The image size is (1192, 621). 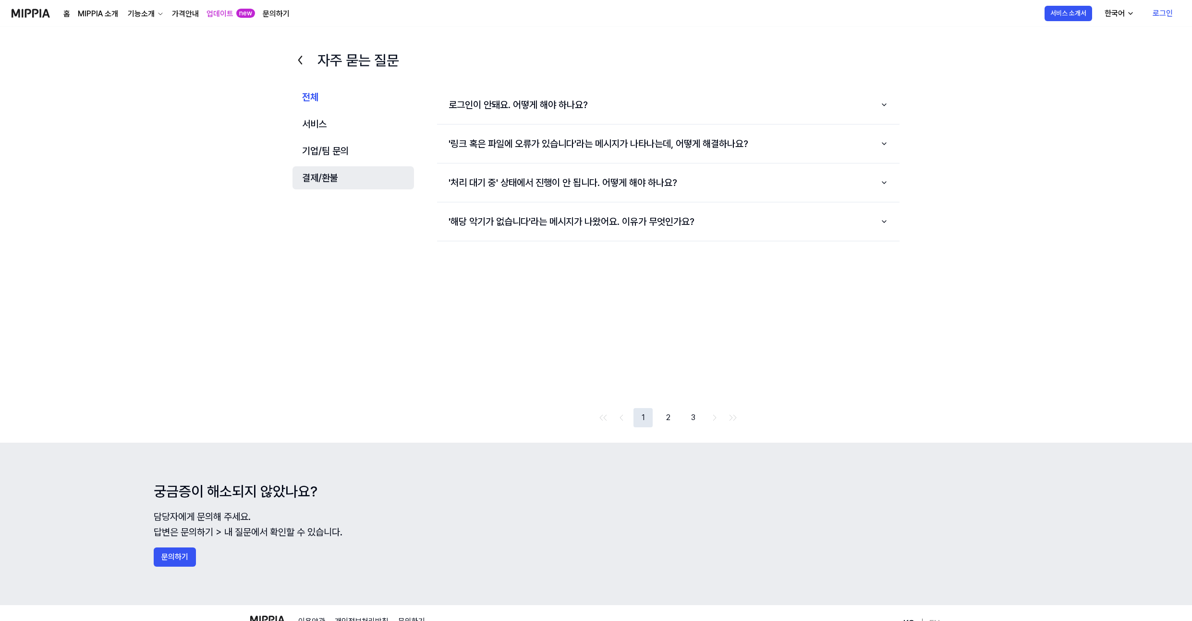 I want to click on button: 서비스 소개서, so click(x=1069, y=13).